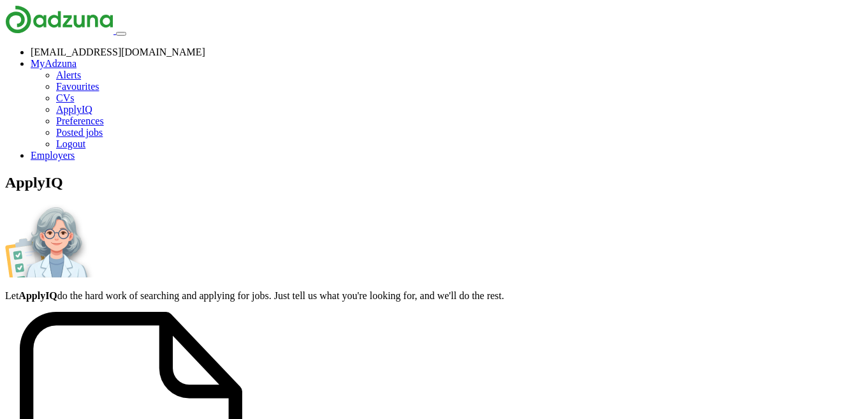 The height and width of the screenshot is (419, 860). I want to click on button: Toggle main navigation menu, so click(121, 34).